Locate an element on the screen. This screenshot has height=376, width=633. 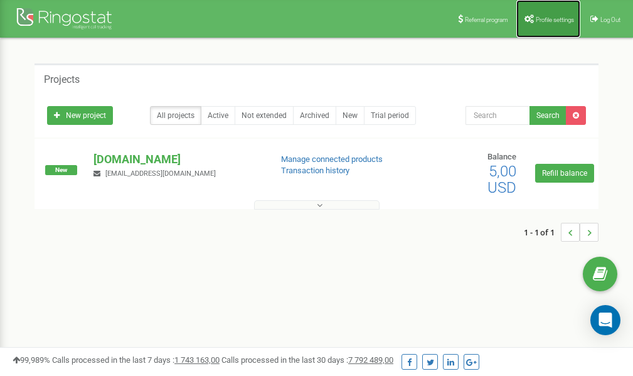
a: New project is located at coordinates (80, 115).